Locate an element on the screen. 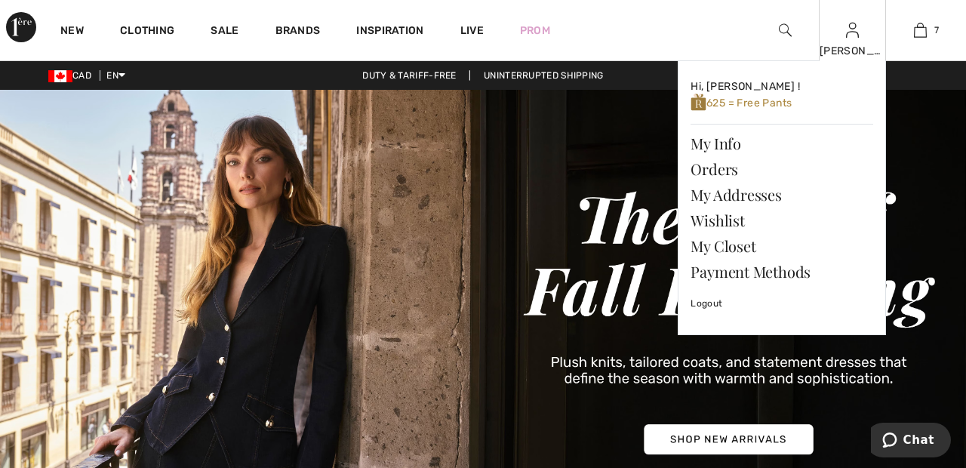  img: 1ère Avenue is located at coordinates (21, 27).